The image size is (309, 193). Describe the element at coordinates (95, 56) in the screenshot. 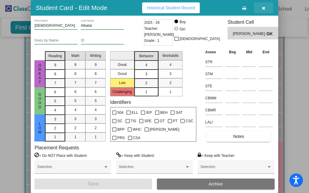

I see `span: Writing` at that location.